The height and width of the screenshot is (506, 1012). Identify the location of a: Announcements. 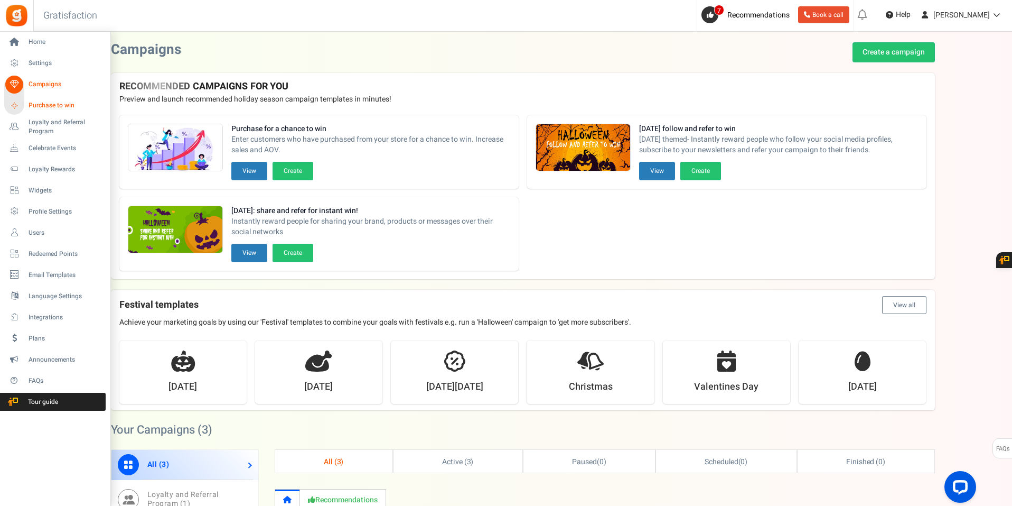
(55, 359).